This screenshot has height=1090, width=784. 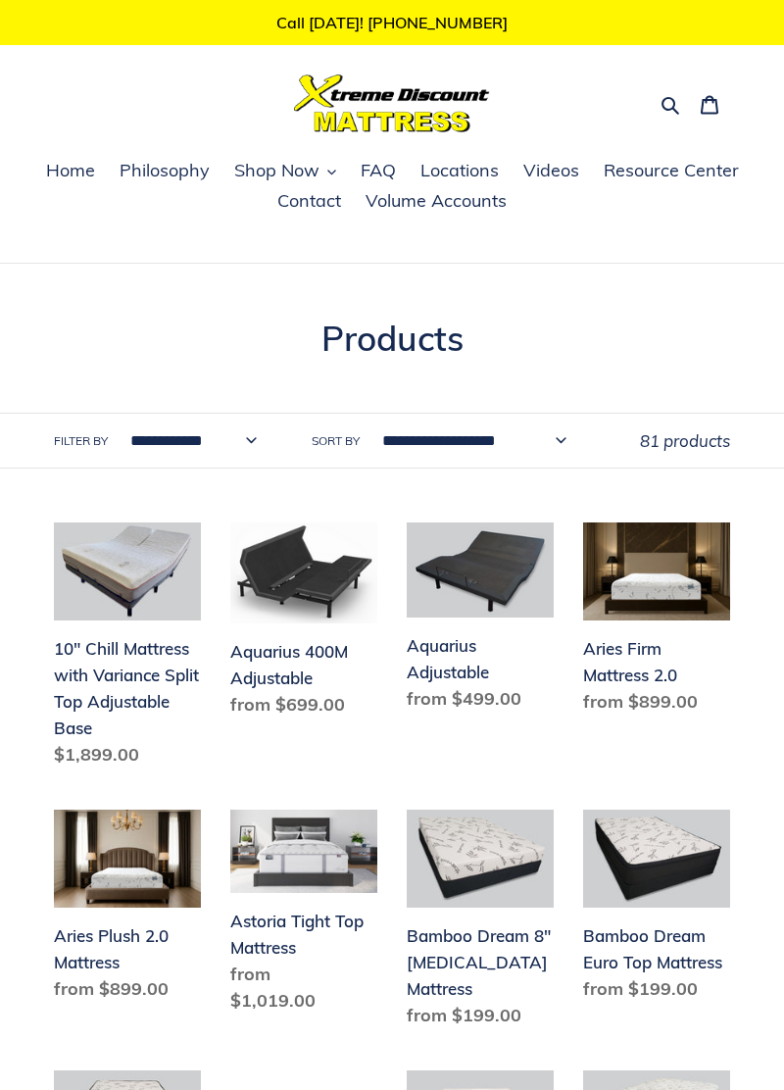 What do you see at coordinates (335, 441) in the screenshot?
I see `label: Sort by` at bounding box center [335, 441].